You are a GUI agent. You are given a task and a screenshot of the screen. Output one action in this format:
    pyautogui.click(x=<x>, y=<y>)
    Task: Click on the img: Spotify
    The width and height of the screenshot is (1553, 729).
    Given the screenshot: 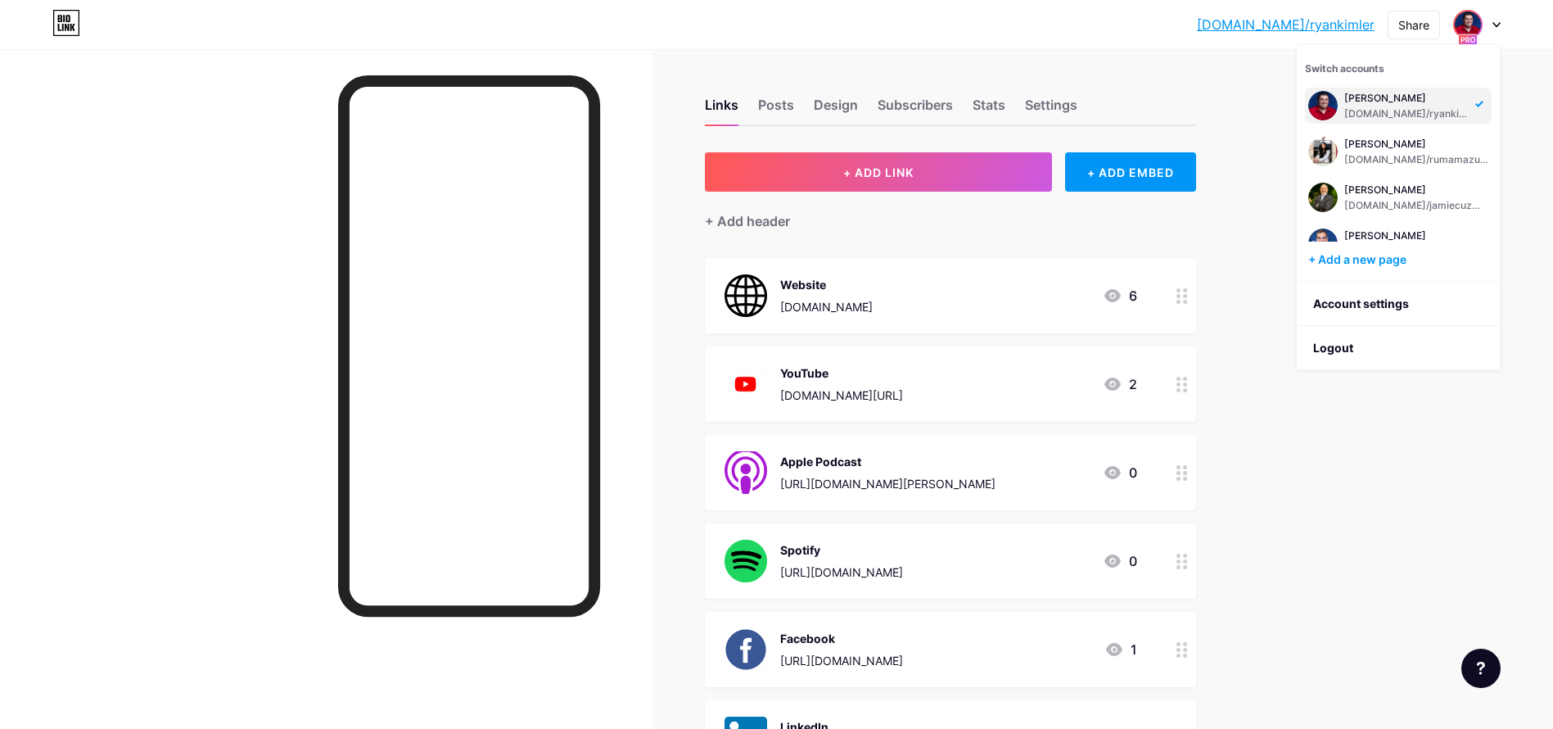 What is the action you would take?
    pyautogui.click(x=746, y=561)
    